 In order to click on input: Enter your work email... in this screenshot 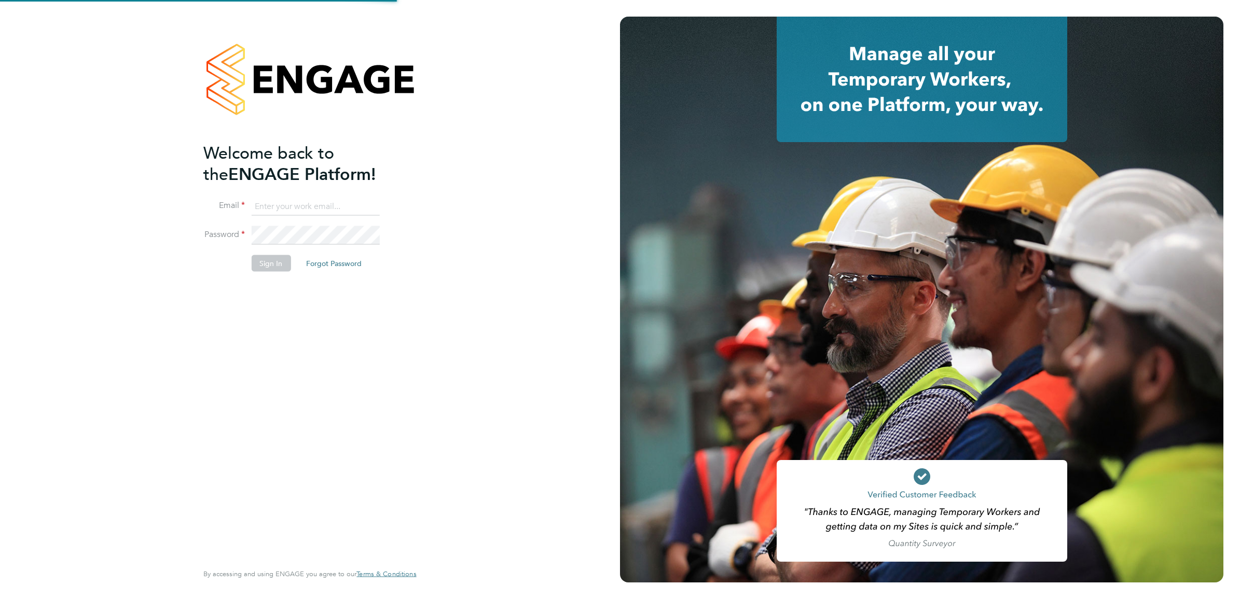, I will do `click(315, 206)`.